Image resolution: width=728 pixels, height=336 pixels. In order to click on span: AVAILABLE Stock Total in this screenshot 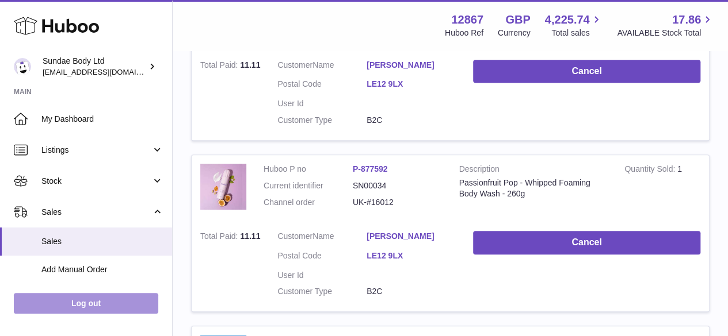, I will do `click(665, 33)`.